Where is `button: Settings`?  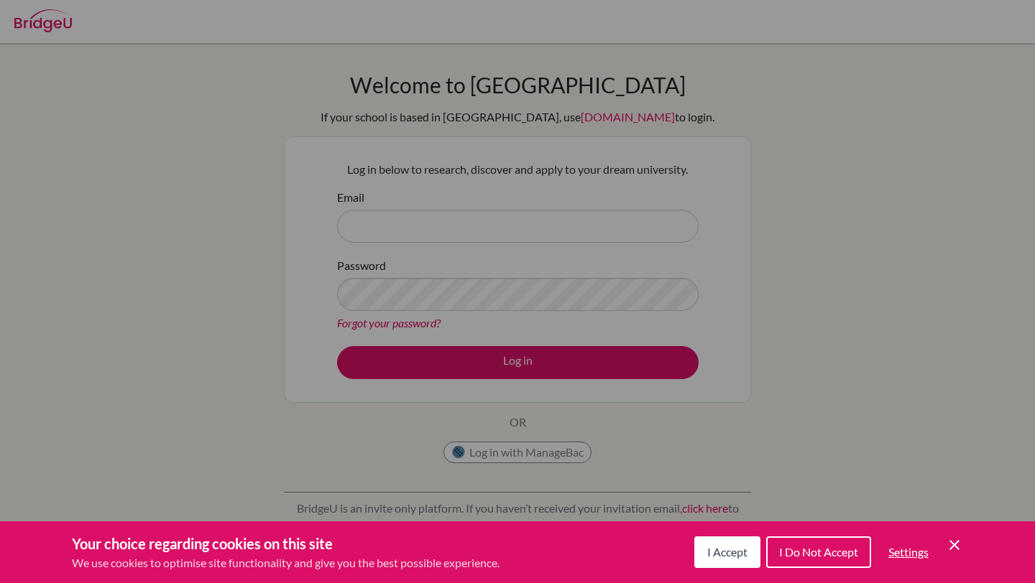 button: Settings is located at coordinates (908, 553).